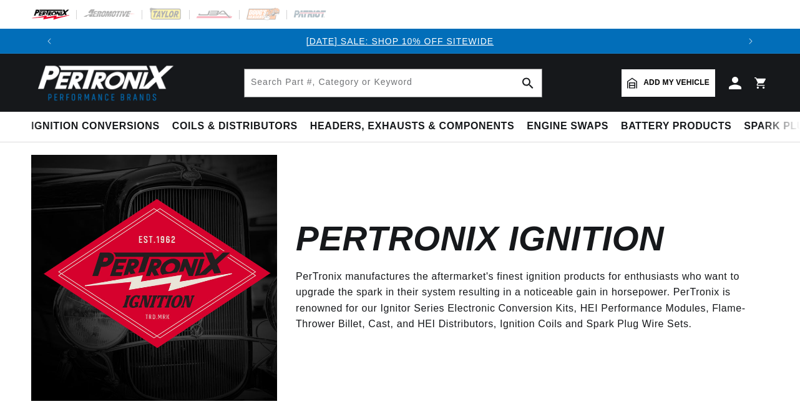 The width and height of the screenshot is (800, 404). What do you see at coordinates (675, 126) in the screenshot?
I see `span: Battery Products` at bounding box center [675, 126].